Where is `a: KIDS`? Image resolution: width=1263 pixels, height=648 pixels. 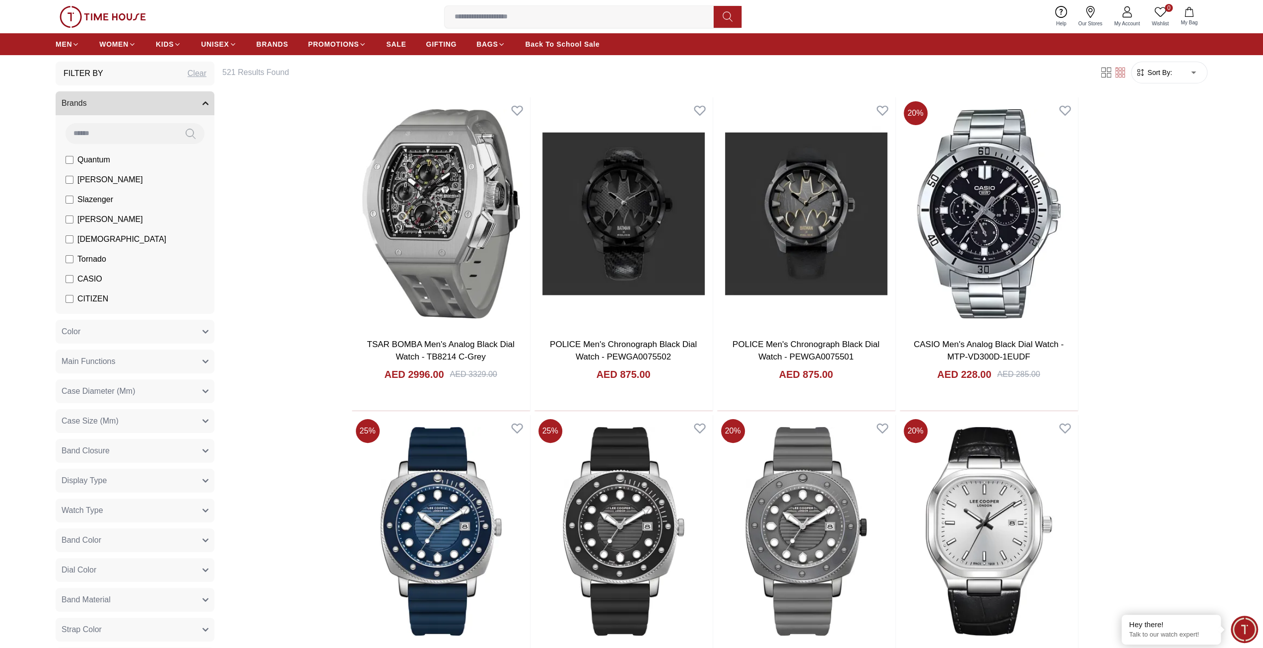
a: KIDS is located at coordinates (168, 44).